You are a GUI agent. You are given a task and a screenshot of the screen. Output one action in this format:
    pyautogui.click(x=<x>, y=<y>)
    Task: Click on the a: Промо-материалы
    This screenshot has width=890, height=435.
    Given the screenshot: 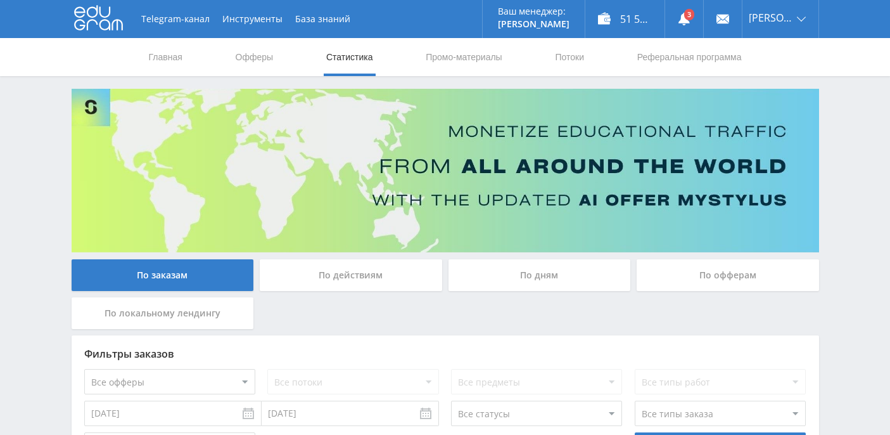 What is the action you would take?
    pyautogui.click(x=464, y=57)
    